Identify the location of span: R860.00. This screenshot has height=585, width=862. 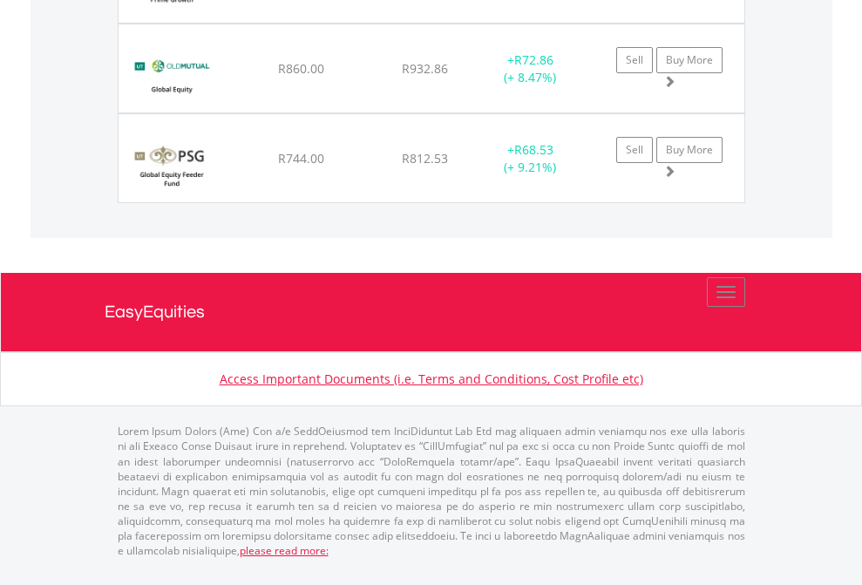
(301, 68).